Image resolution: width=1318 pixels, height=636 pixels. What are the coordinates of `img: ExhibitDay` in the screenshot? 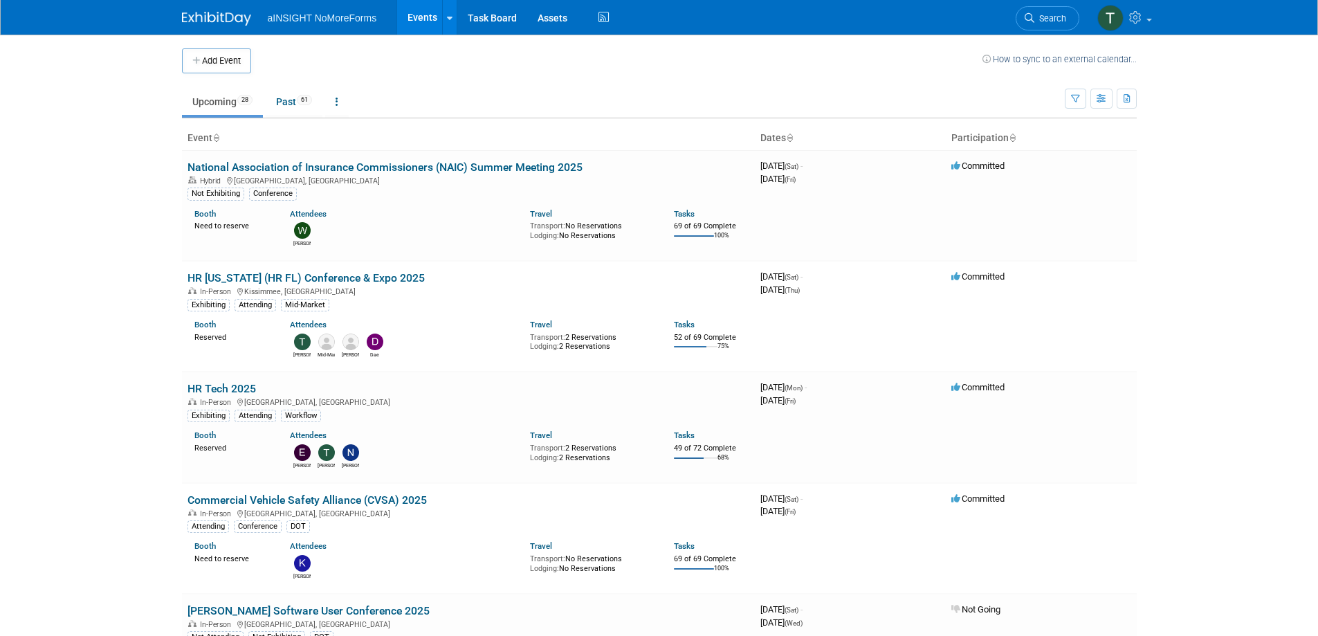 It's located at (217, 19).